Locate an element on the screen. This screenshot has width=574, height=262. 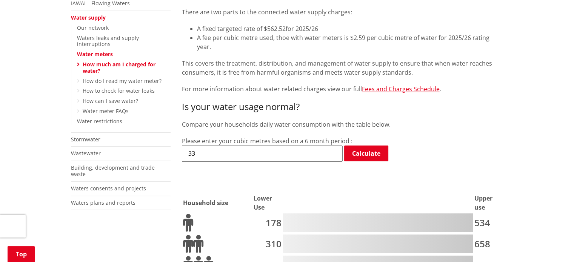
a: Water meters is located at coordinates (95, 54).